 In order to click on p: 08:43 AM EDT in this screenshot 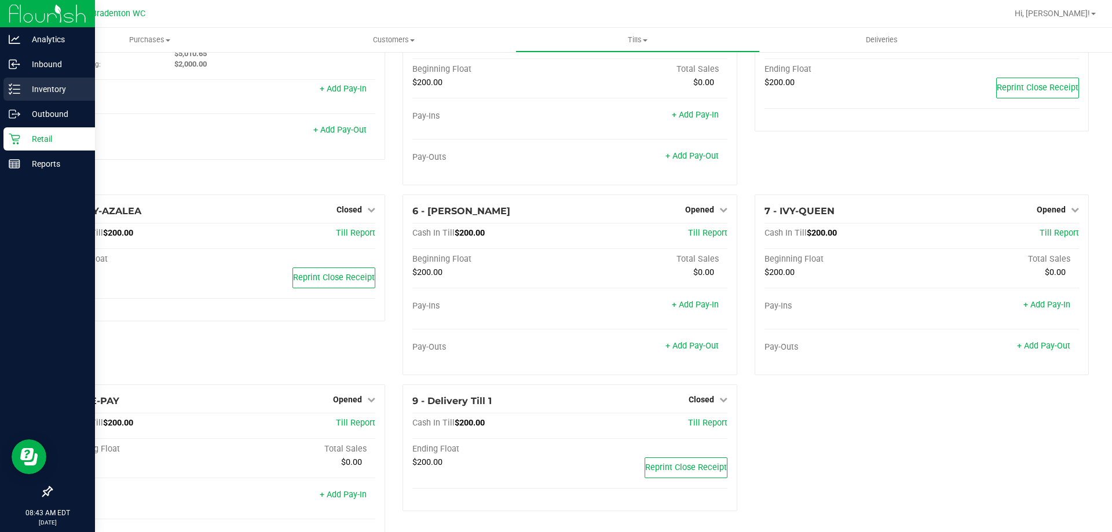, I will do `click(48, 513)`.